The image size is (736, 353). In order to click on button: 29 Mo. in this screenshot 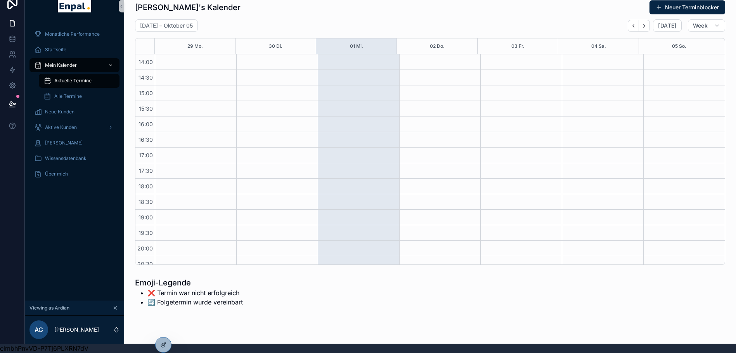, I will do `click(195, 46)`.